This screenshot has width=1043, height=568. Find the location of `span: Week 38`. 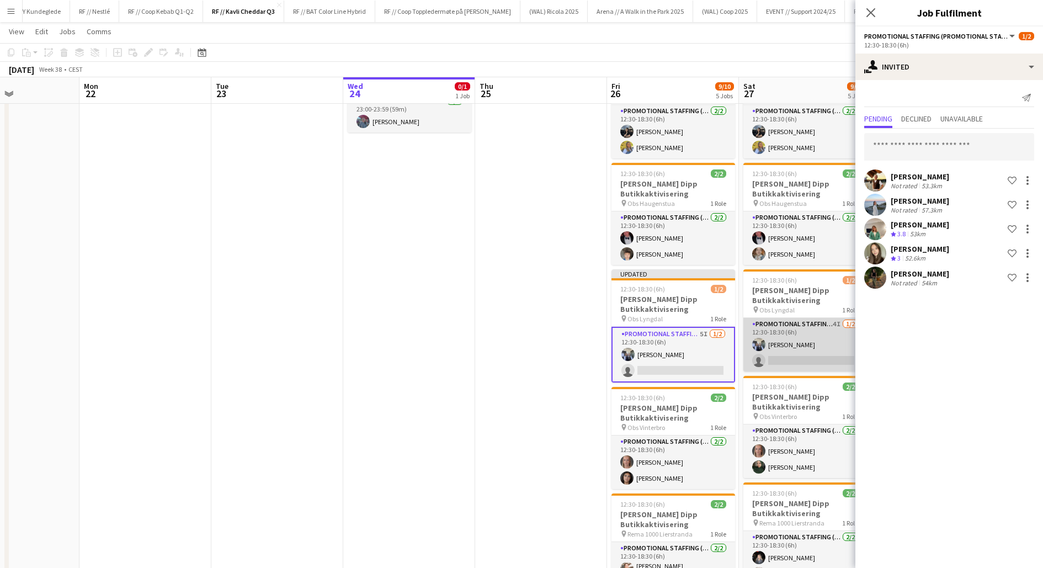

span: Week 38 is located at coordinates (50, 69).